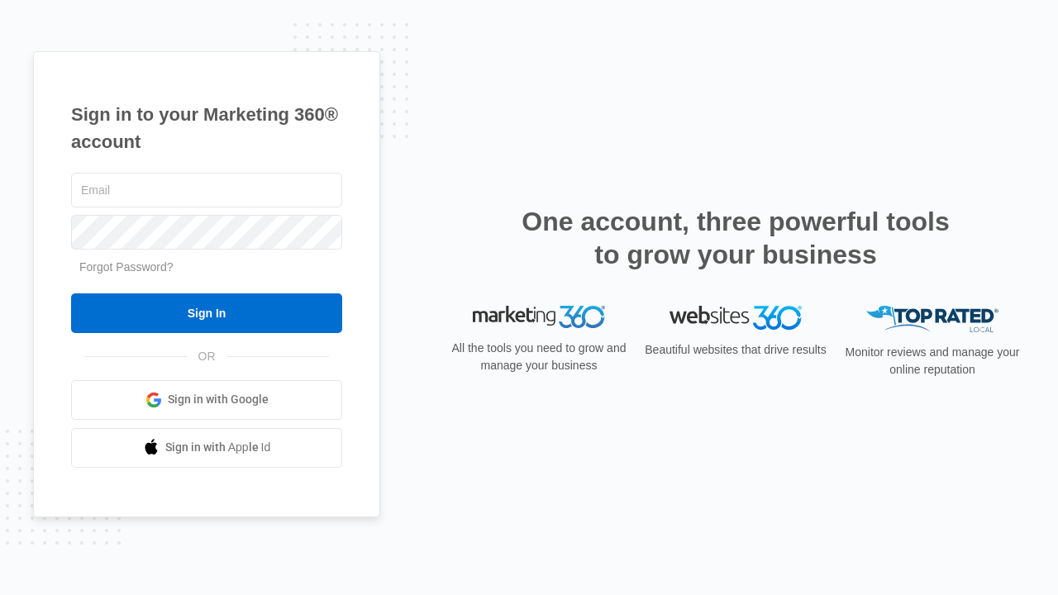 This screenshot has width=1058, height=595. What do you see at coordinates (207, 400) in the screenshot?
I see `a: Sign in with Google` at bounding box center [207, 400].